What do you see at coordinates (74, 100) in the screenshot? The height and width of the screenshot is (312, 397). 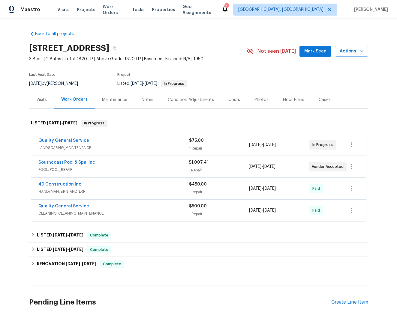 I see `div: Work Orders` at bounding box center [74, 100].